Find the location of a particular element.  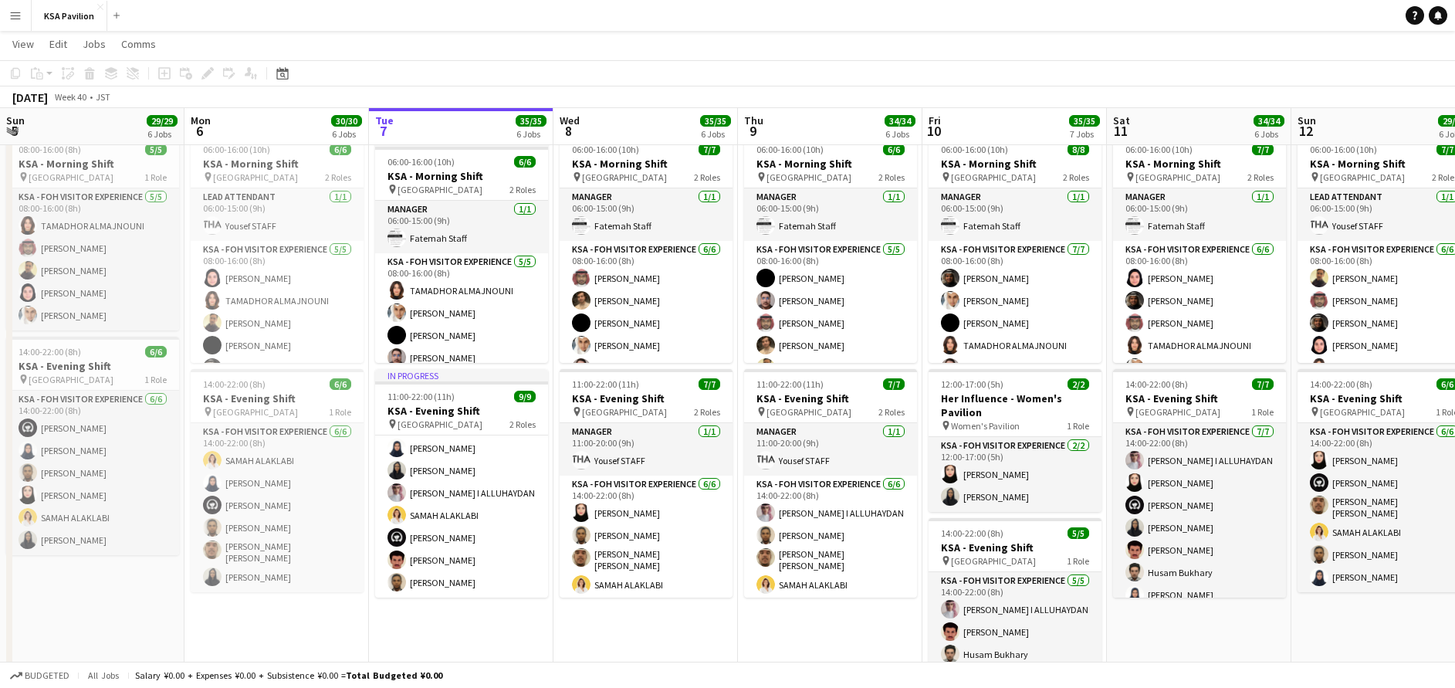

button: KSA Pavilion is located at coordinates (69, 15).